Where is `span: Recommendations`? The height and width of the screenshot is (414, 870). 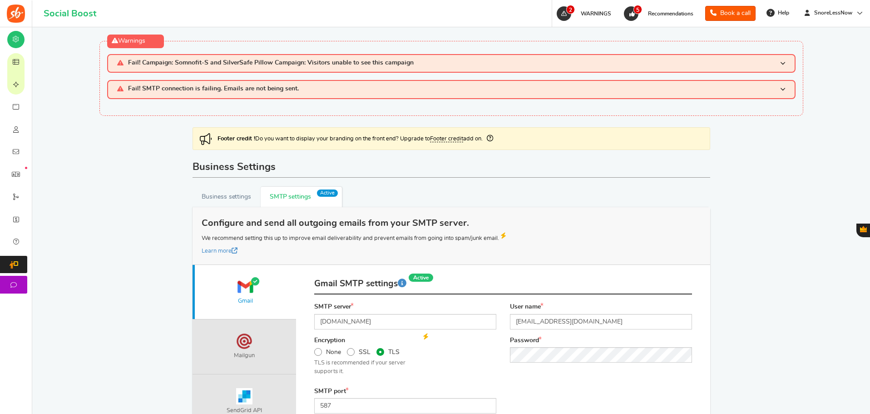 span: Recommendations is located at coordinates (671, 14).